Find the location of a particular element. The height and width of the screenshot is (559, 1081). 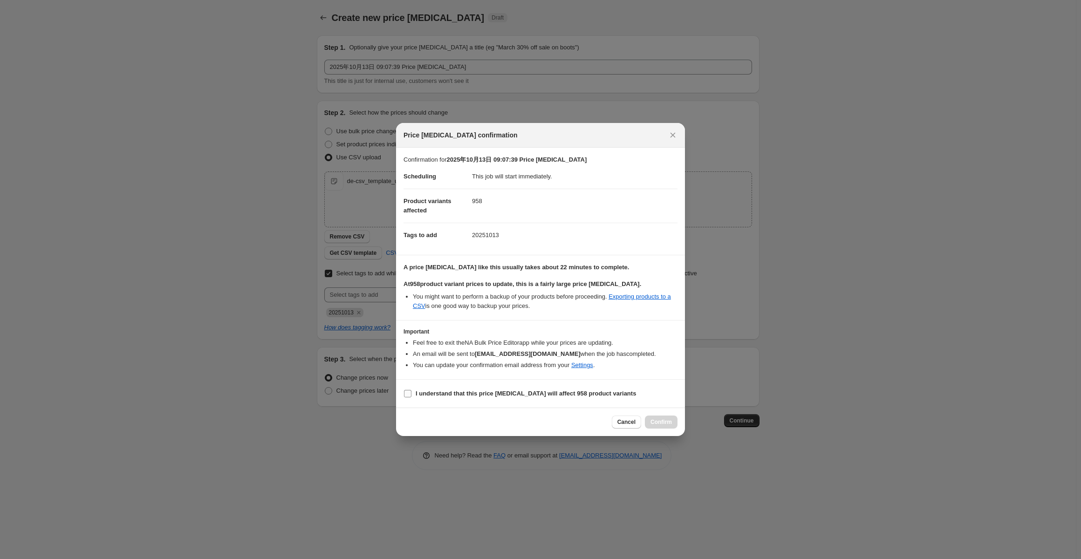

span: Tags to add is located at coordinates (420, 235).